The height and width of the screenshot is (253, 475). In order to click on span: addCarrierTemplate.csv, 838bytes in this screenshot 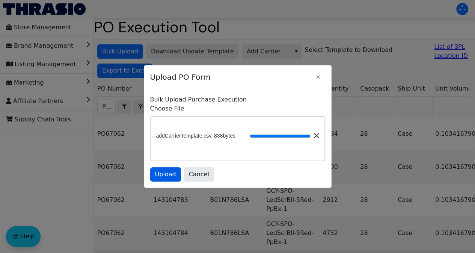, I will do `click(195, 136)`.